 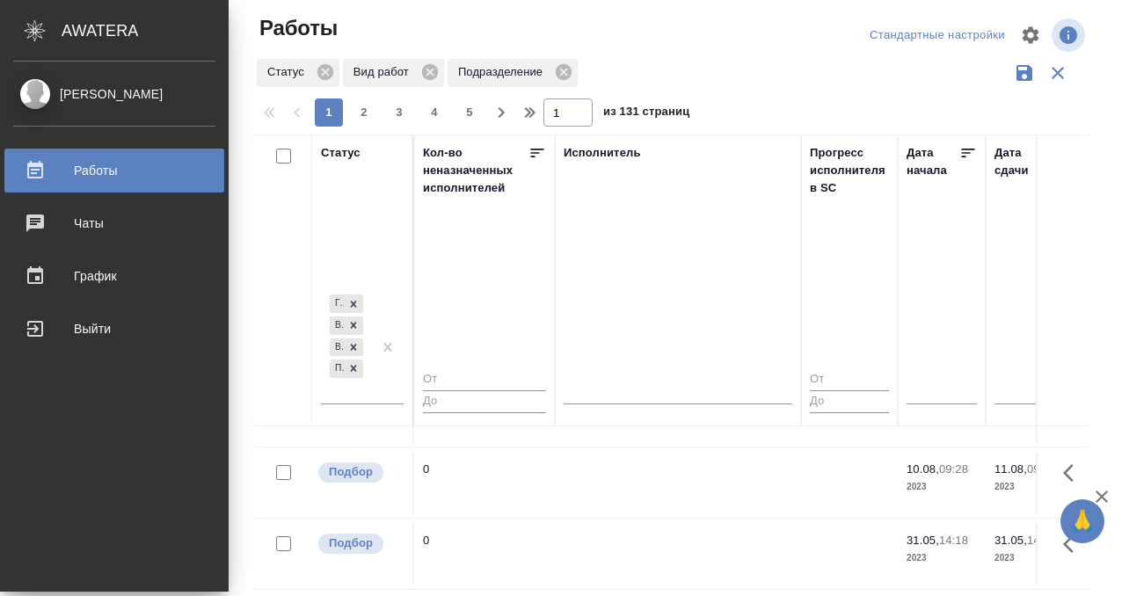 What do you see at coordinates (399, 113) in the screenshot?
I see `span: 3` at bounding box center [399, 113].